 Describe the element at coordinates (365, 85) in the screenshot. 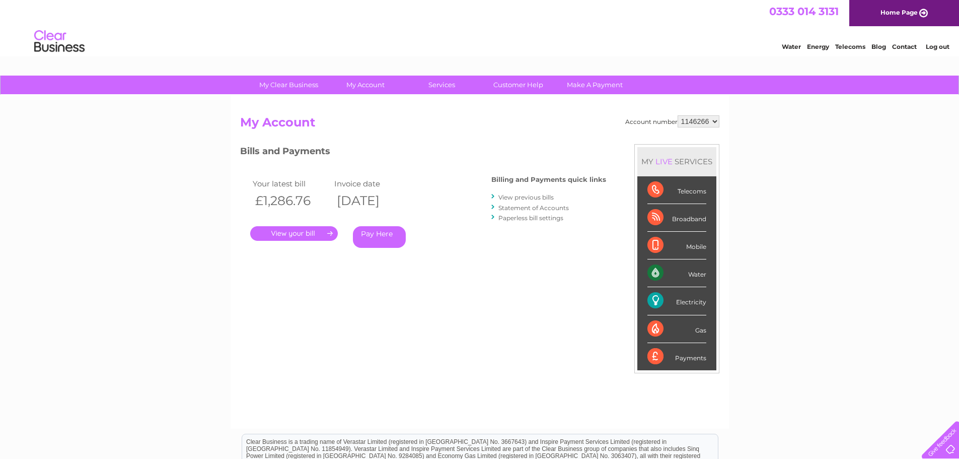

I see `a: My Account` at that location.